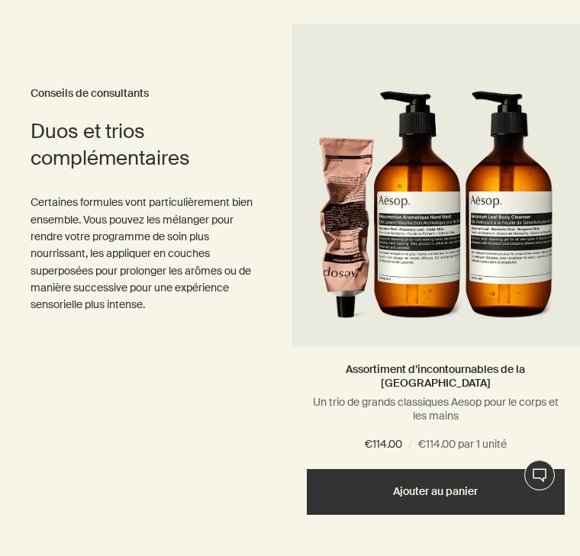 This screenshot has width=580, height=556. Describe the element at coordinates (436, 206) in the screenshot. I see `img: Resurrection Aromatique Hand Wash, Resurrection Aromatique Hand Balm and Geranium Leaf Body Clean...` at that location.